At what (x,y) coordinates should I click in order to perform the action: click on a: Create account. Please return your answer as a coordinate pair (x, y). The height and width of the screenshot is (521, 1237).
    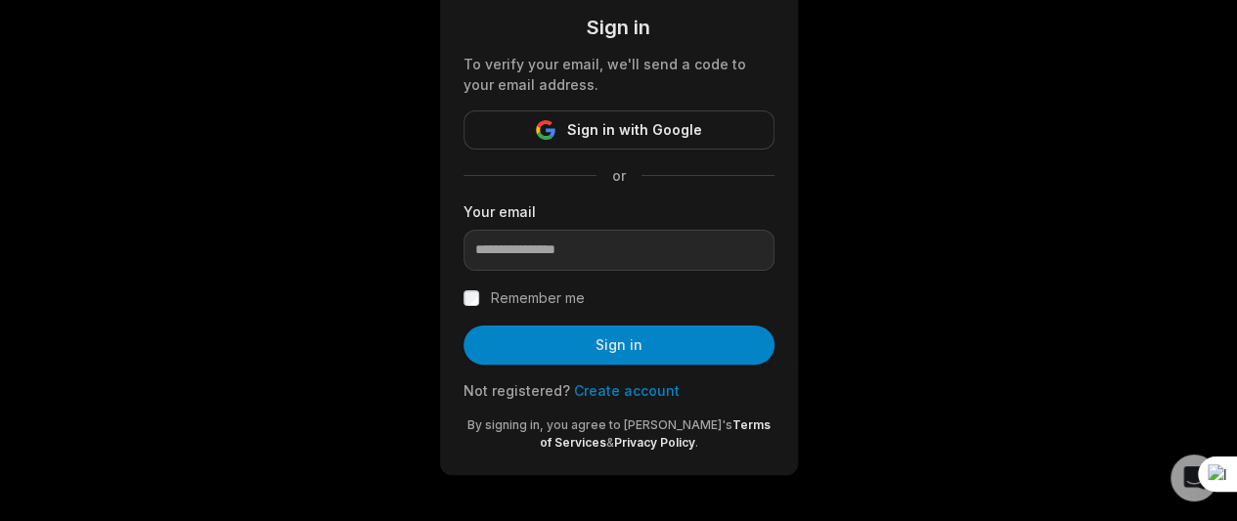
    Looking at the image, I should click on (627, 390).